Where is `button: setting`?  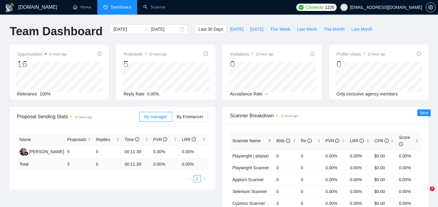
button: setting is located at coordinates (431, 7).